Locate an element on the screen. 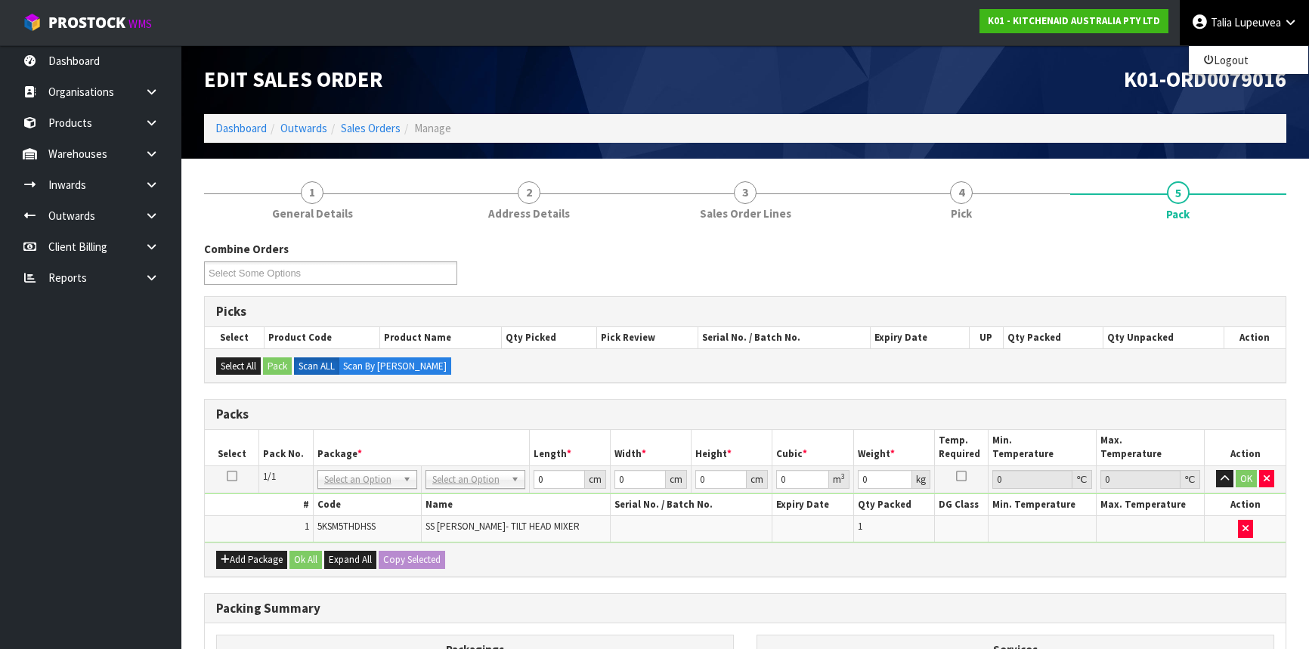  a: Dashboard is located at coordinates (241, 128).